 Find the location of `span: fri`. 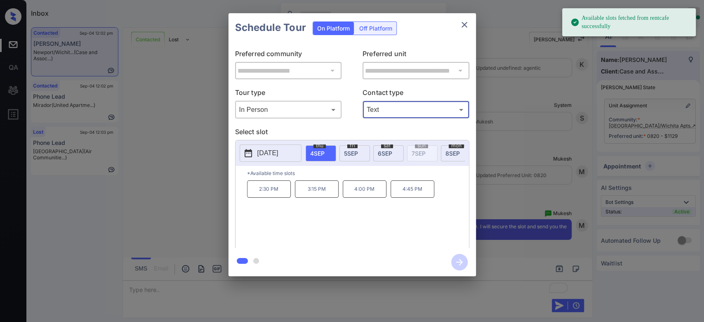

span: fri is located at coordinates (352, 146).